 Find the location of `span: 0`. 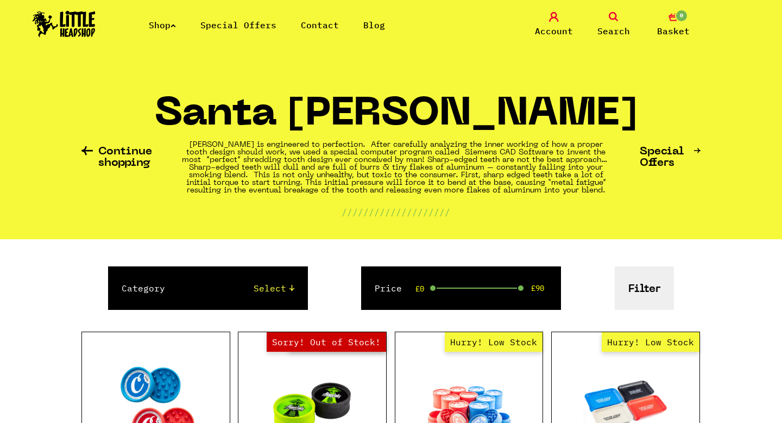

span: 0 is located at coordinates (682, 16).